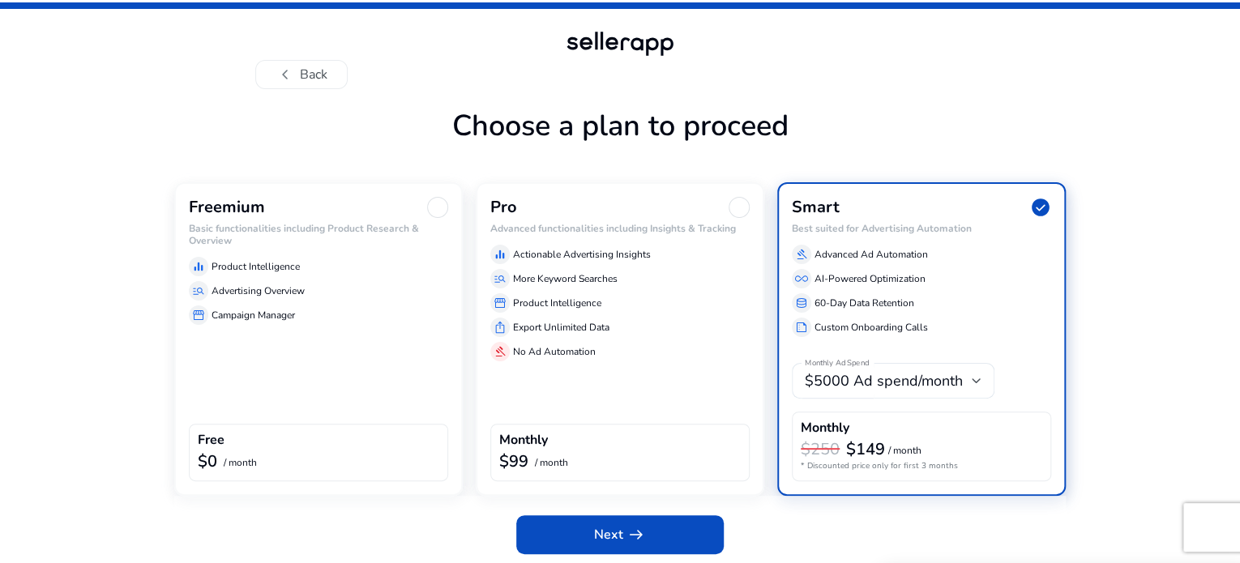  What do you see at coordinates (620, 229) in the screenshot?
I see `h6: Advanced functionalities including Insights & Tracking` at bounding box center [620, 229].